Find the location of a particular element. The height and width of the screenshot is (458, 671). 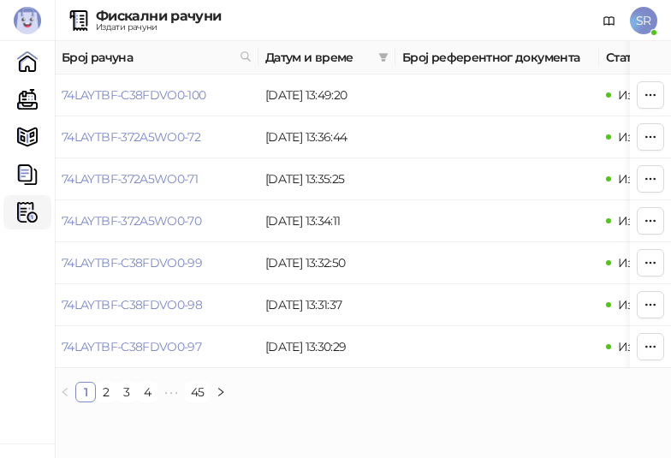

li: 1 is located at coordinates (86, 392).